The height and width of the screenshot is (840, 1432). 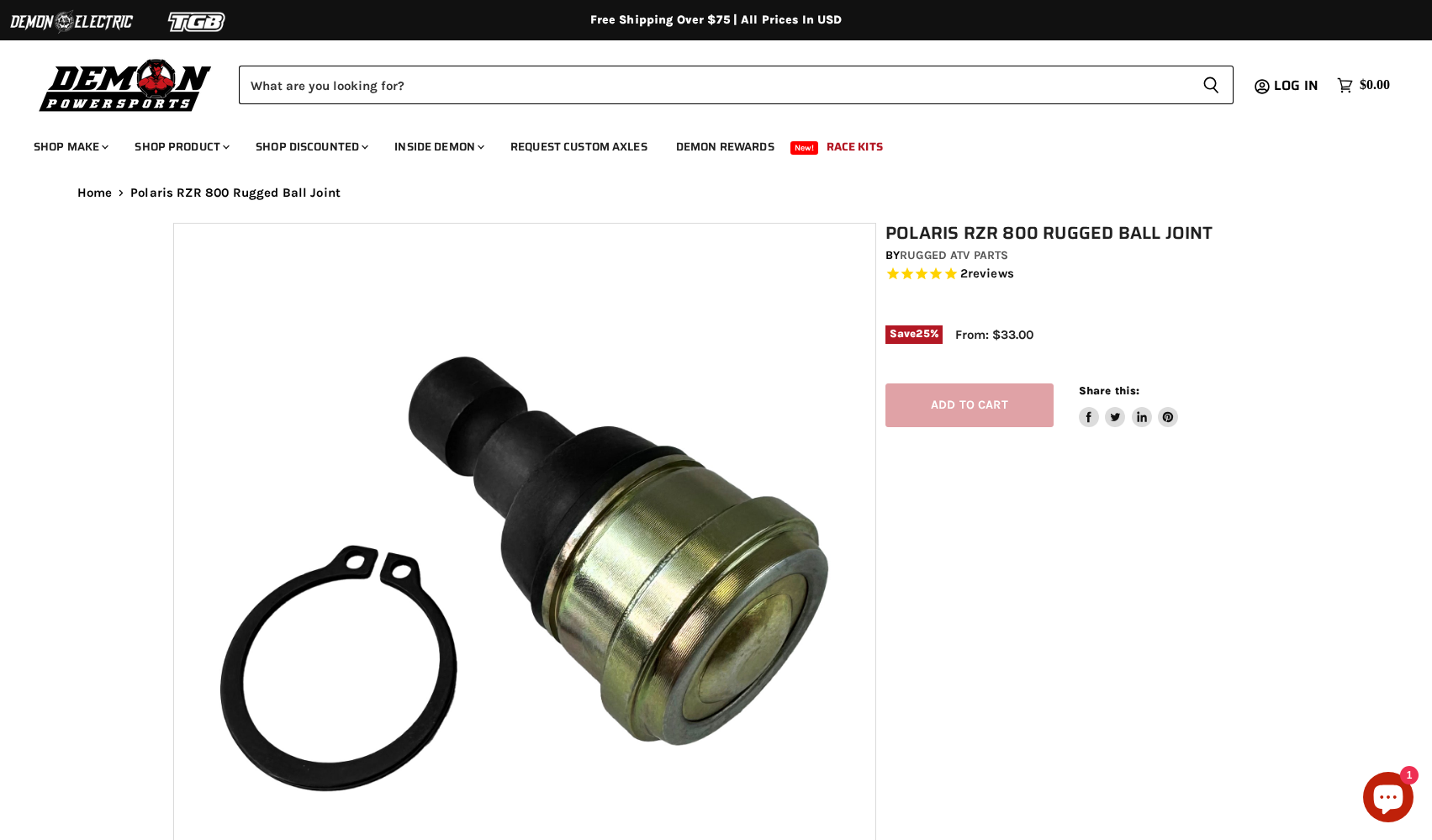 What do you see at coordinates (923, 334) in the screenshot?
I see `span: 25` at bounding box center [923, 334].